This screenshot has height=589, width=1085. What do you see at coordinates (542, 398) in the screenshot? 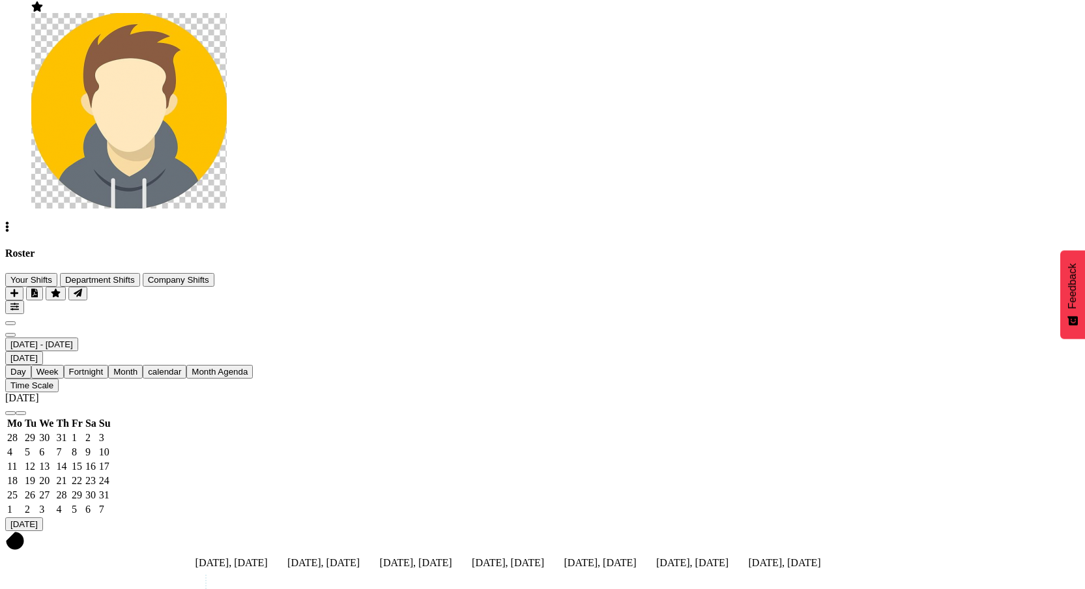
I see `div: title` at bounding box center [542, 398].